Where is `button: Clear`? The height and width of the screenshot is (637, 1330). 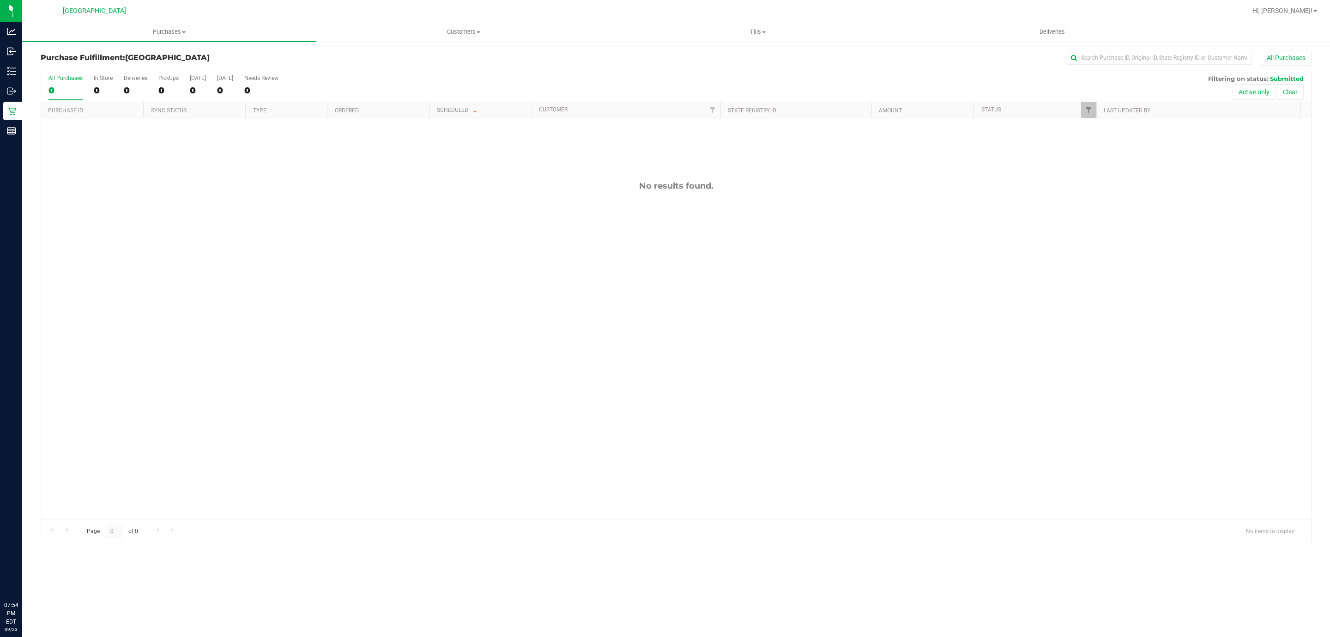 button: Clear is located at coordinates (1291, 92).